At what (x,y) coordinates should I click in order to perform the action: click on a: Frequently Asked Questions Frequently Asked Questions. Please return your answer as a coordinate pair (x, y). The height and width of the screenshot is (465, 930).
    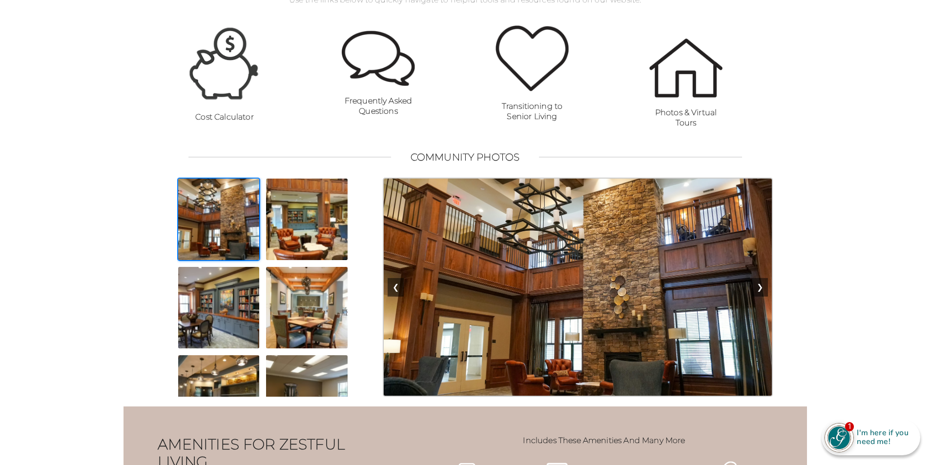
    Looking at the image, I should click on (378, 74).